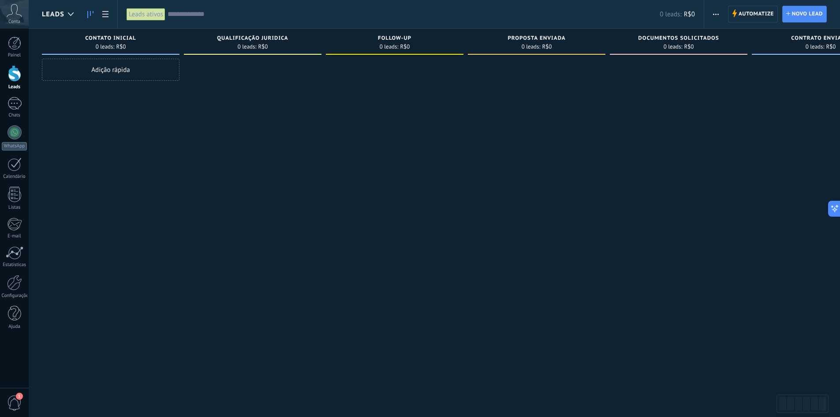 The height and width of the screenshot is (417, 840). What do you see at coordinates (15, 236) in the screenshot?
I see `div: E-mail` at bounding box center [15, 236].